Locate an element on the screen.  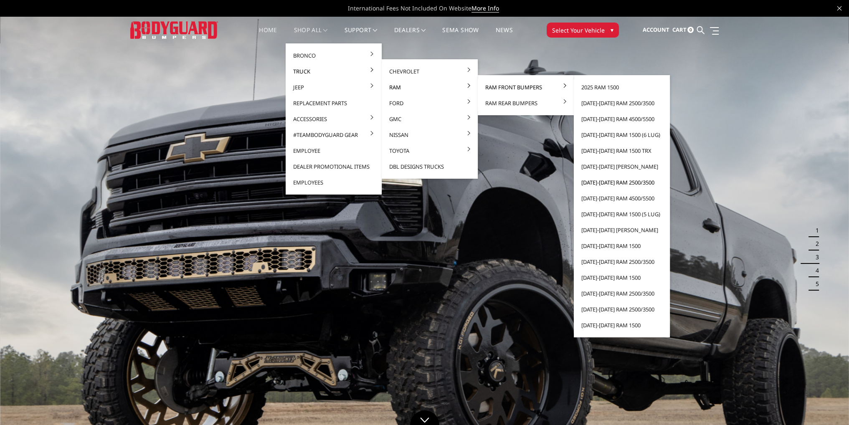
a: Dealers is located at coordinates (410, 35).